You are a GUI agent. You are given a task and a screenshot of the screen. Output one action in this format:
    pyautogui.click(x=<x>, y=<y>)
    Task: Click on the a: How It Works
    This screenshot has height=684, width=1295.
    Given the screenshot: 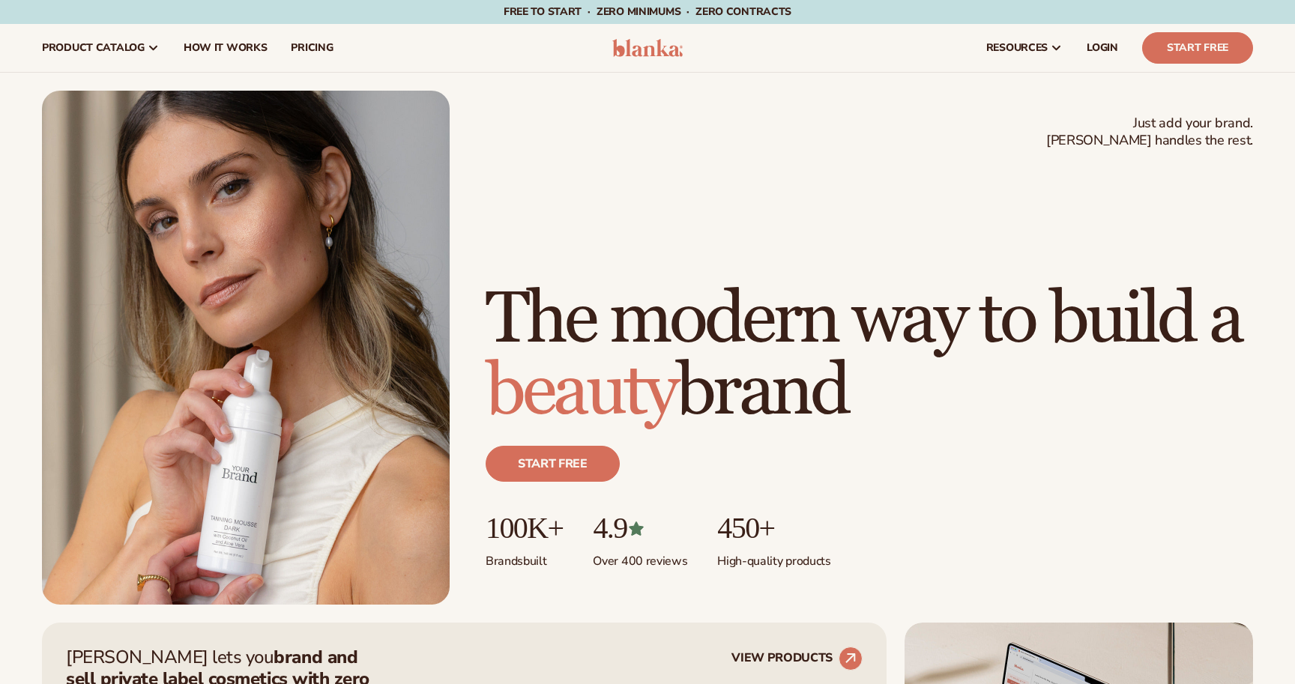 What is the action you would take?
    pyautogui.click(x=226, y=48)
    